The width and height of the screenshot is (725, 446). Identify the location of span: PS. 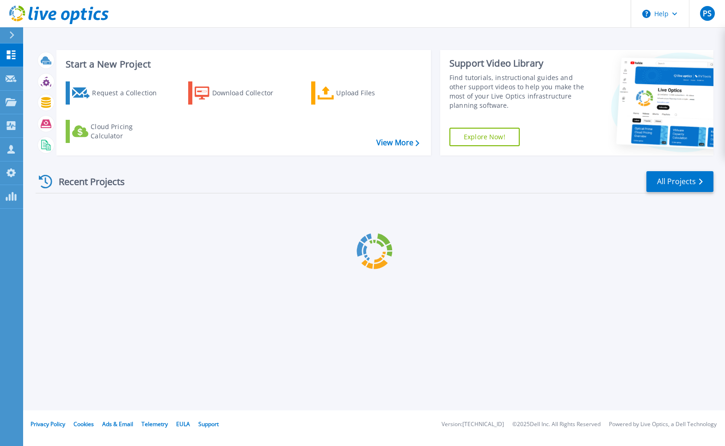
(707, 13).